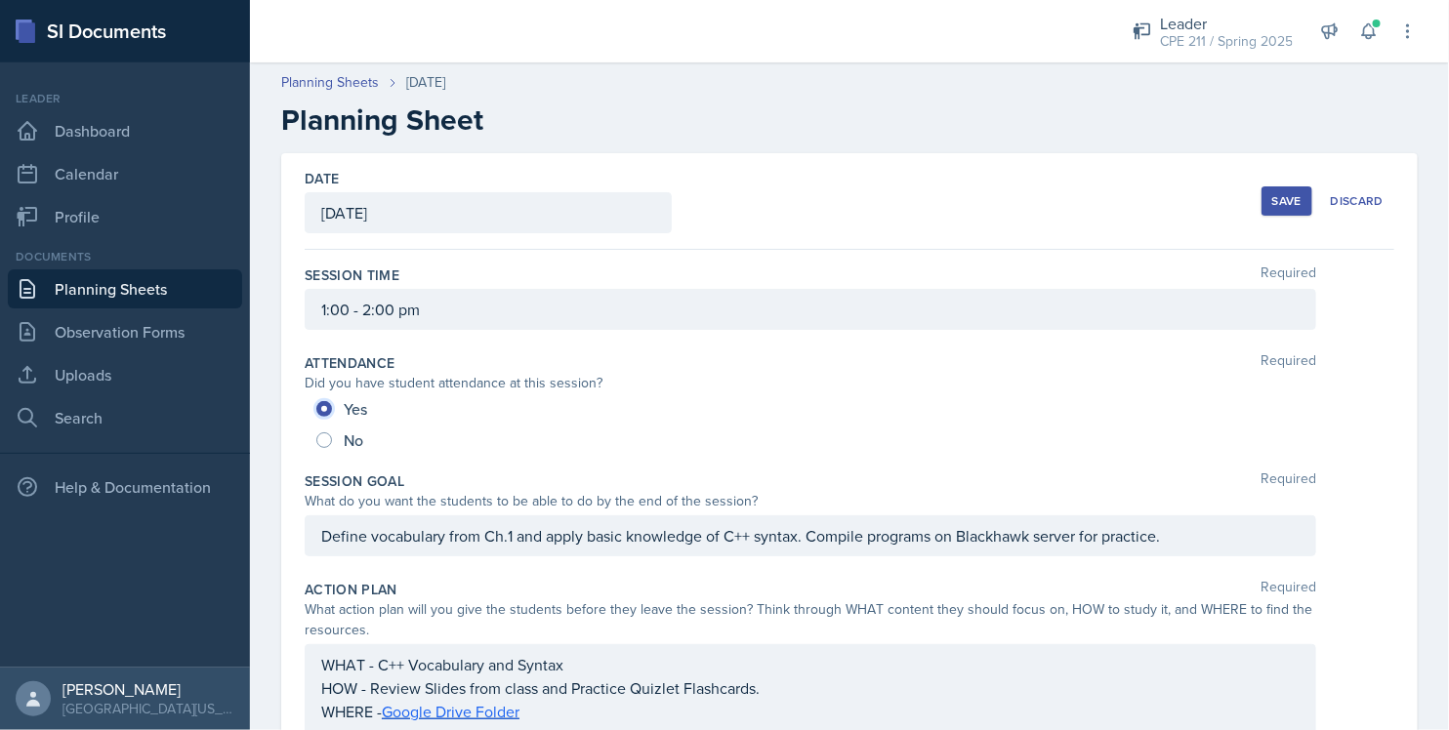  What do you see at coordinates (849, 120) in the screenshot?
I see `h2: Planning Sheet` at bounding box center [849, 120].